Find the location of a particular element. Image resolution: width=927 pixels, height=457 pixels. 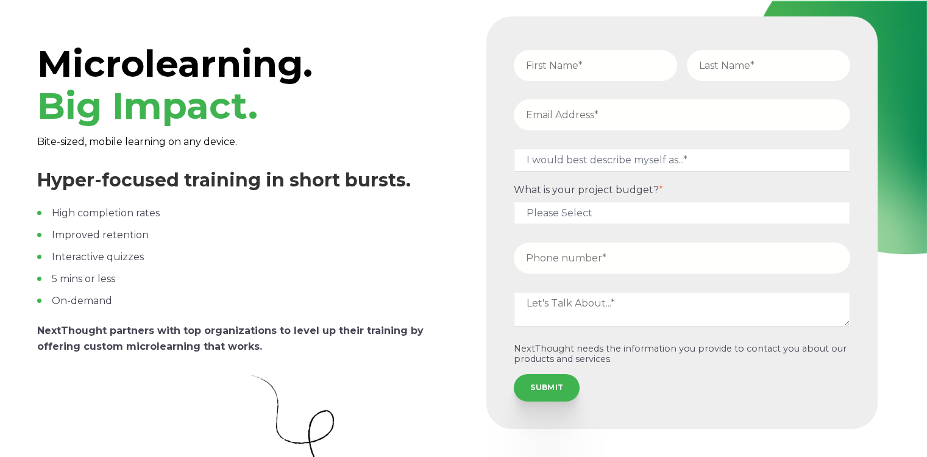

input: First Name* is located at coordinates (595, 65).